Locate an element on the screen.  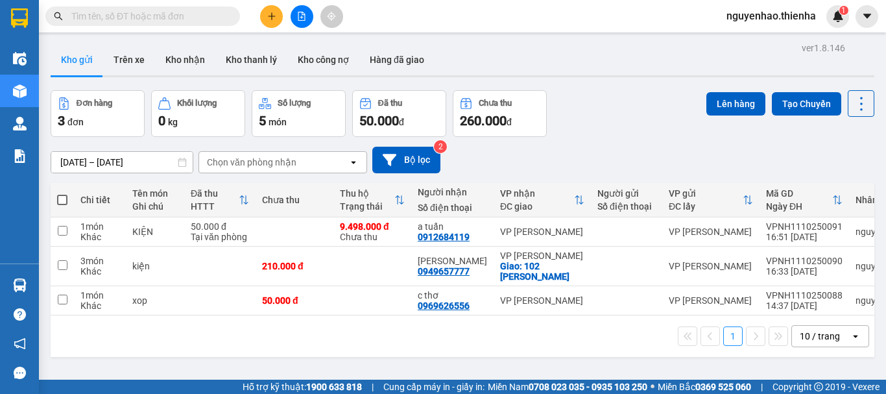
span: plus is located at coordinates (272, 16).